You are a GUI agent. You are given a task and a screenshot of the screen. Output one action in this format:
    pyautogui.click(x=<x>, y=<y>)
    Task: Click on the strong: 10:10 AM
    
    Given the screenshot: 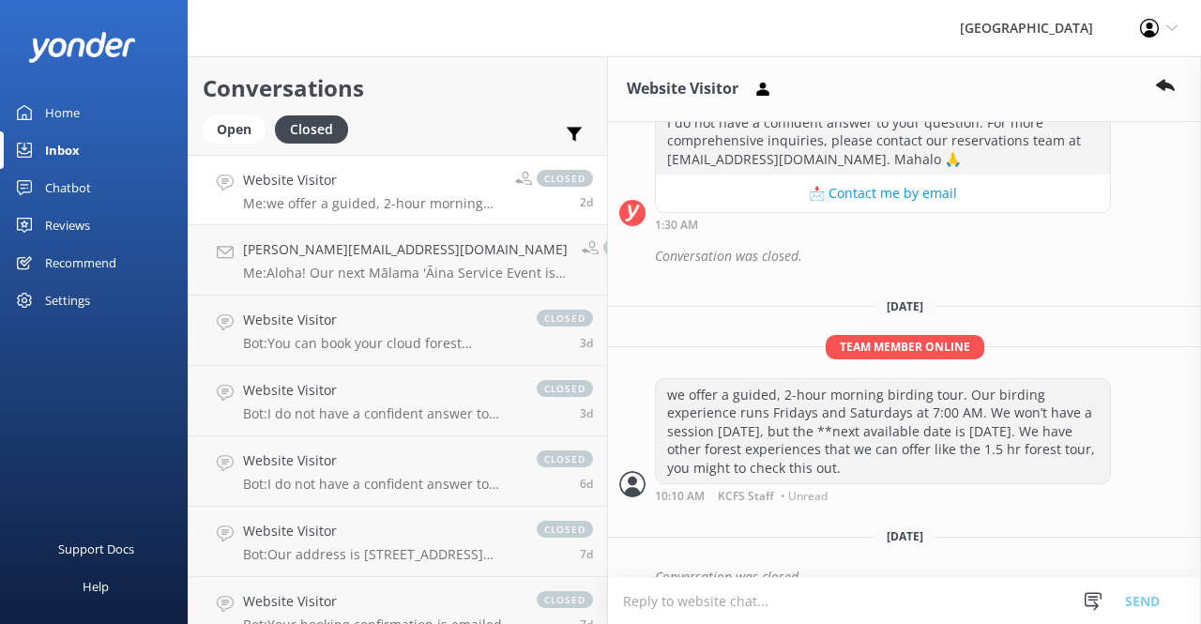 What is the action you would take?
    pyautogui.click(x=679, y=496)
    